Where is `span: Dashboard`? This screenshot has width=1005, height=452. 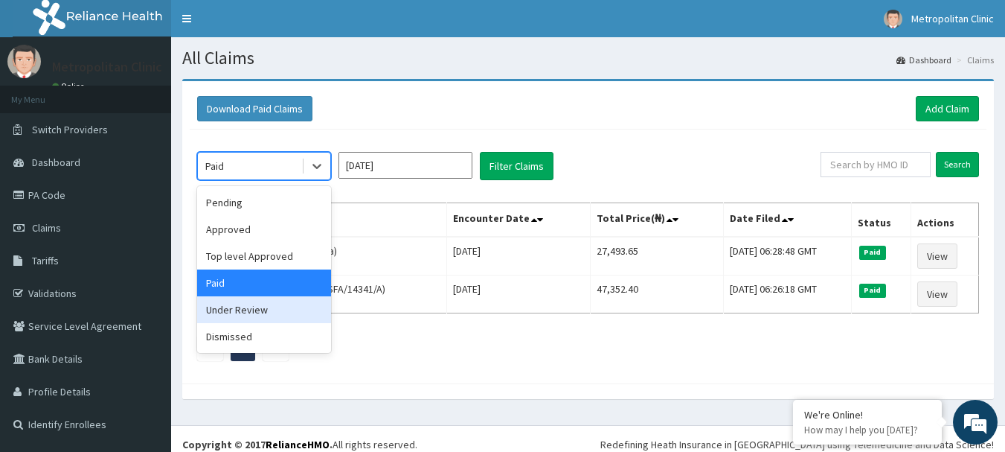 span: Dashboard is located at coordinates (56, 162).